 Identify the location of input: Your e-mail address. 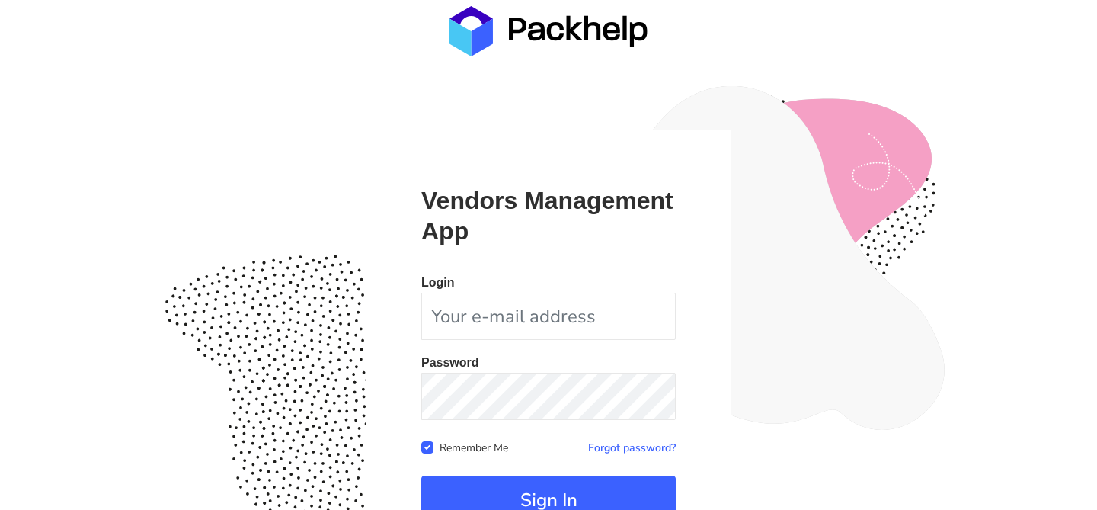
(549, 316).